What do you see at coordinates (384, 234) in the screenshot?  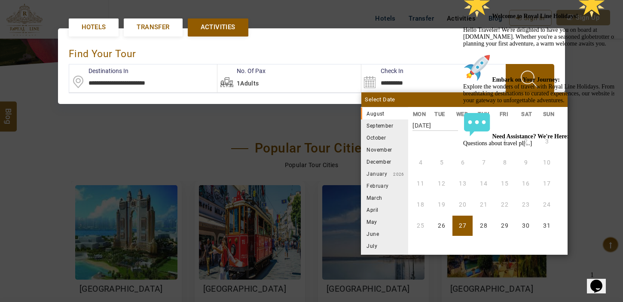 I see `li: June` at bounding box center [384, 234].